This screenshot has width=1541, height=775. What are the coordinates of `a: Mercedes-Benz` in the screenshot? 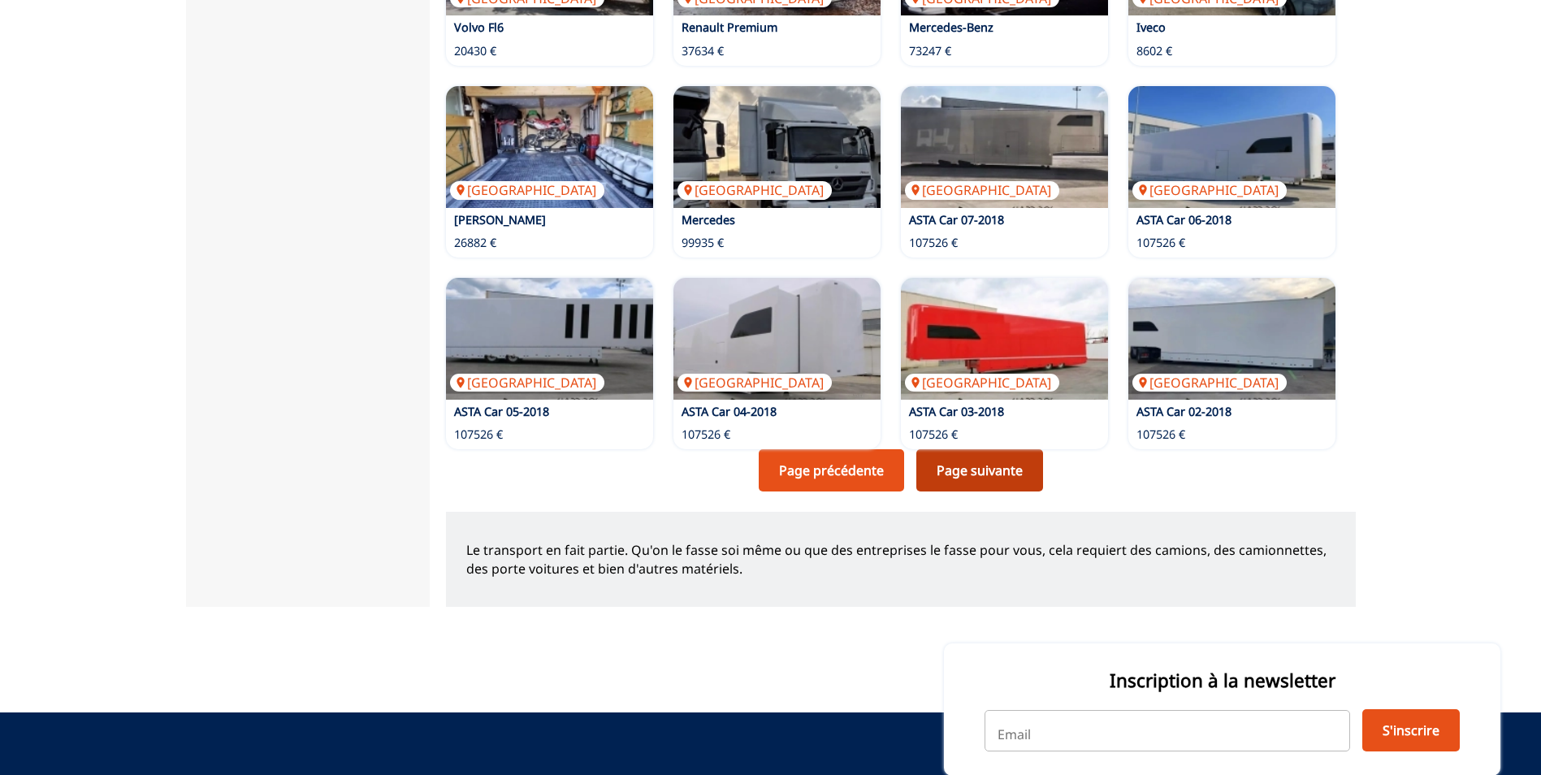 It's located at (951, 27).